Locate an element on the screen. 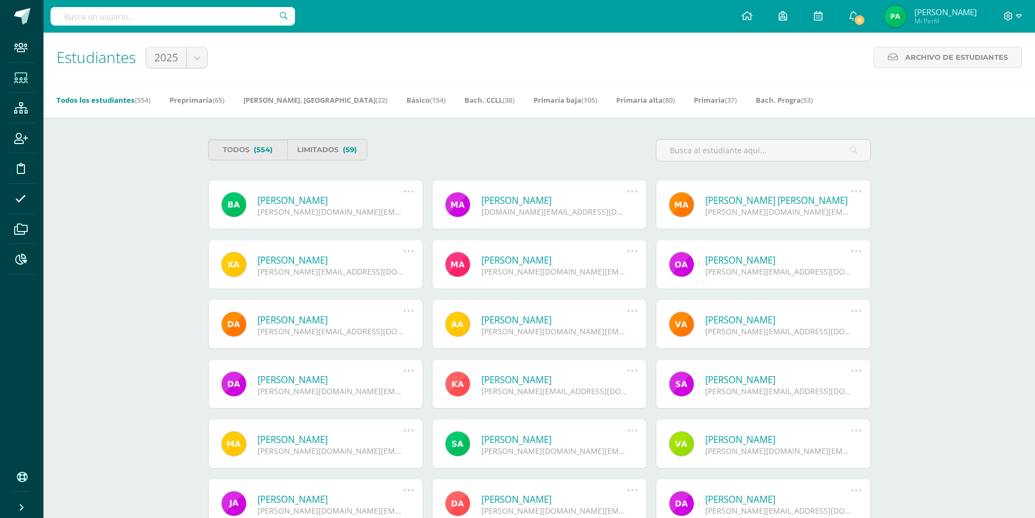 The height and width of the screenshot is (518, 1035). a: Preprimaria(65) is located at coordinates (197, 100).